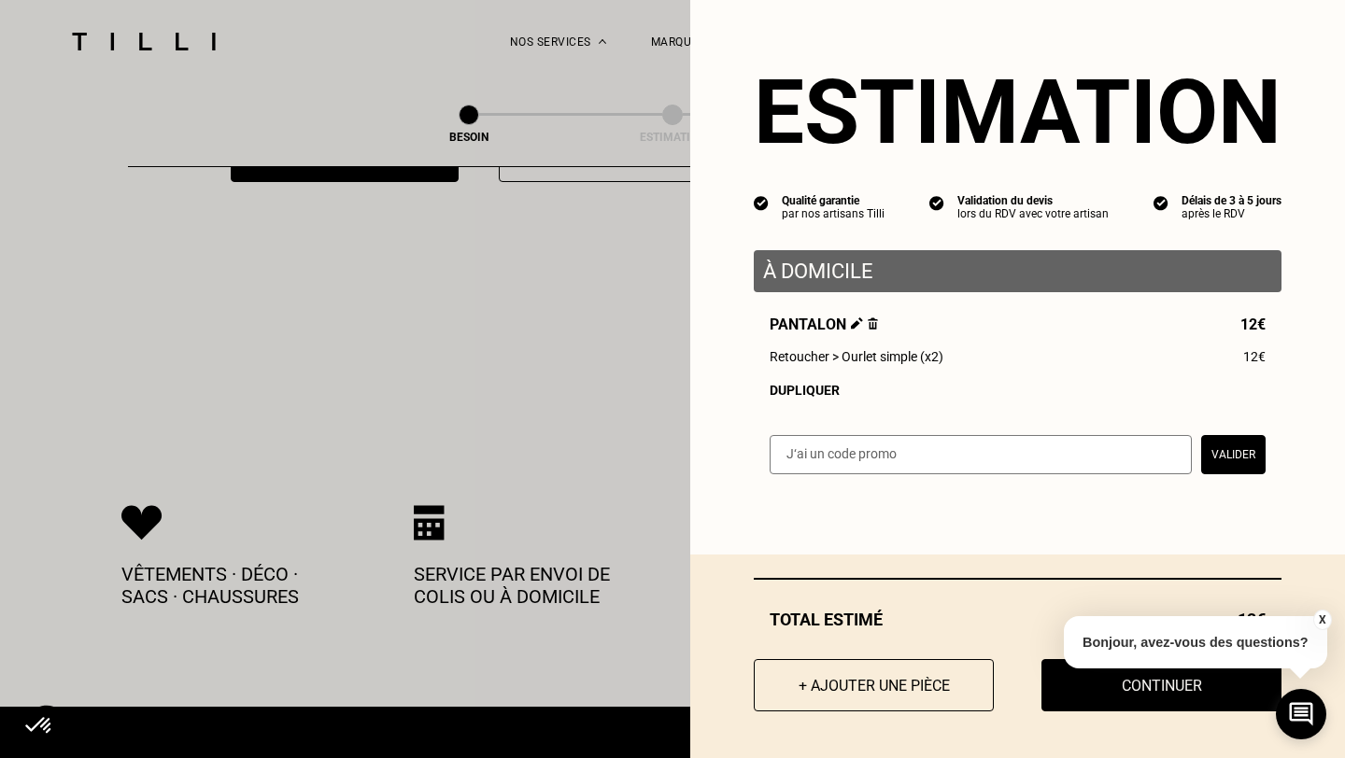 The height and width of the screenshot is (758, 1345). I want to click on button: Valider, so click(1233, 455).